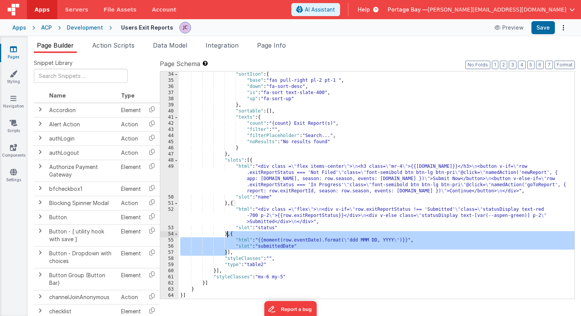  I want to click on div: ACP, so click(47, 28).